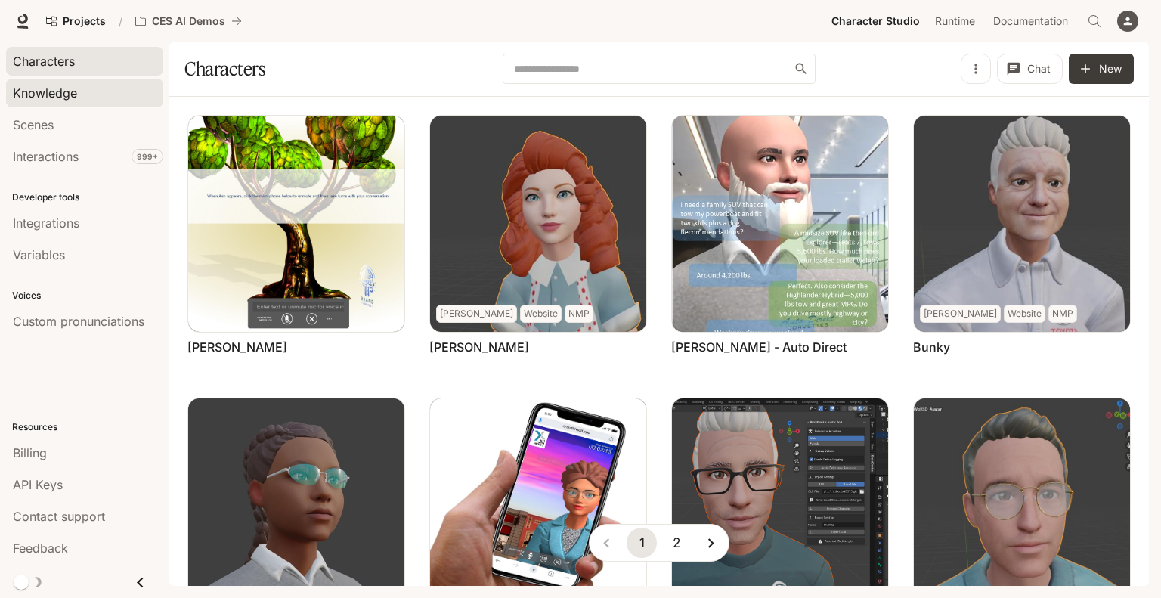 Image resolution: width=1161 pixels, height=598 pixels. Describe the element at coordinates (642, 543) in the screenshot. I see `button: page 1` at that location.